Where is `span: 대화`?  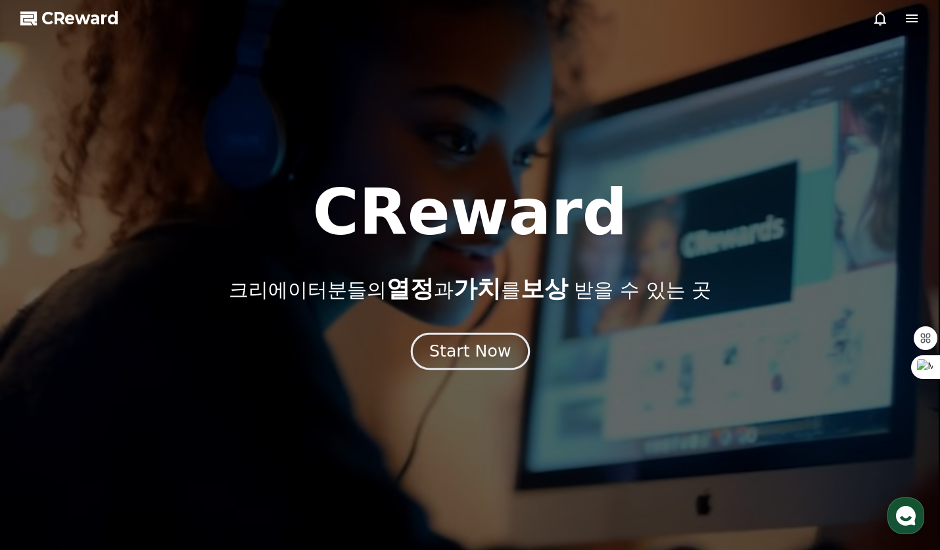 span: 대화 is located at coordinates (128, 443).